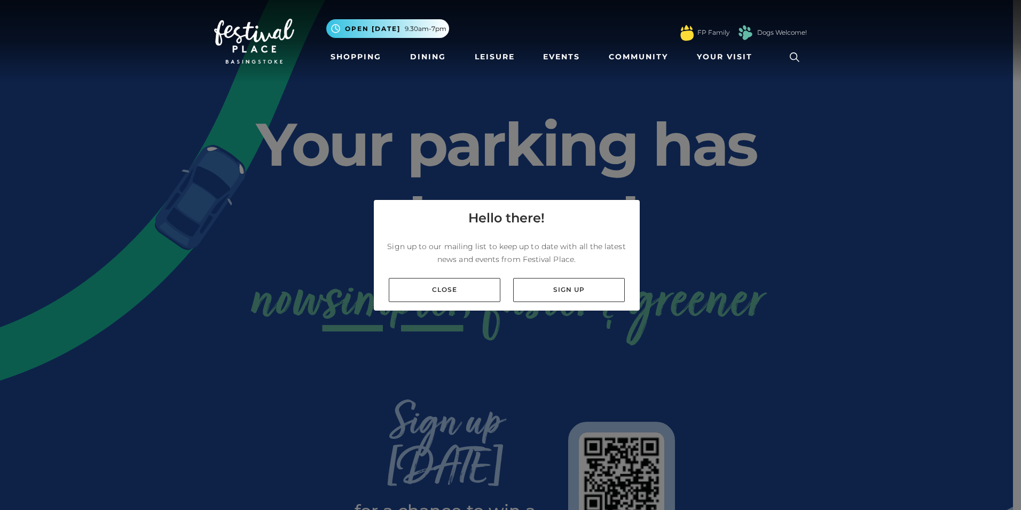 This screenshot has height=510, width=1021. Describe the element at coordinates (728, 57) in the screenshot. I see `a: Your Visit` at that location.